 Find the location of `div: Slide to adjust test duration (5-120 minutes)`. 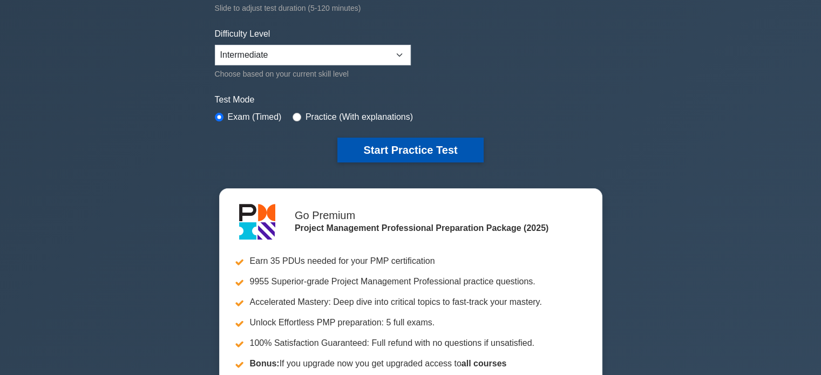

div: Slide to adjust test duration (5-120 minutes) is located at coordinates (411, 8).